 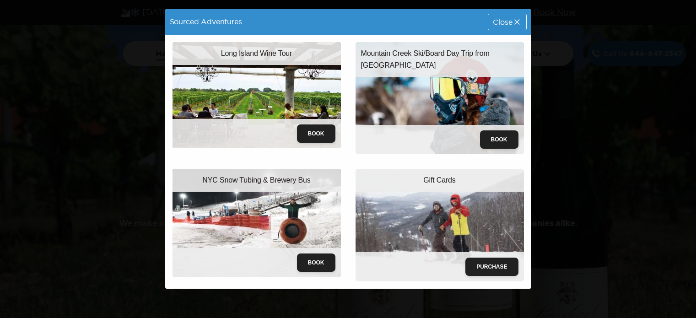 What do you see at coordinates (257, 54) in the screenshot?
I see `p: Long Island Wine Tour` at bounding box center [257, 54].